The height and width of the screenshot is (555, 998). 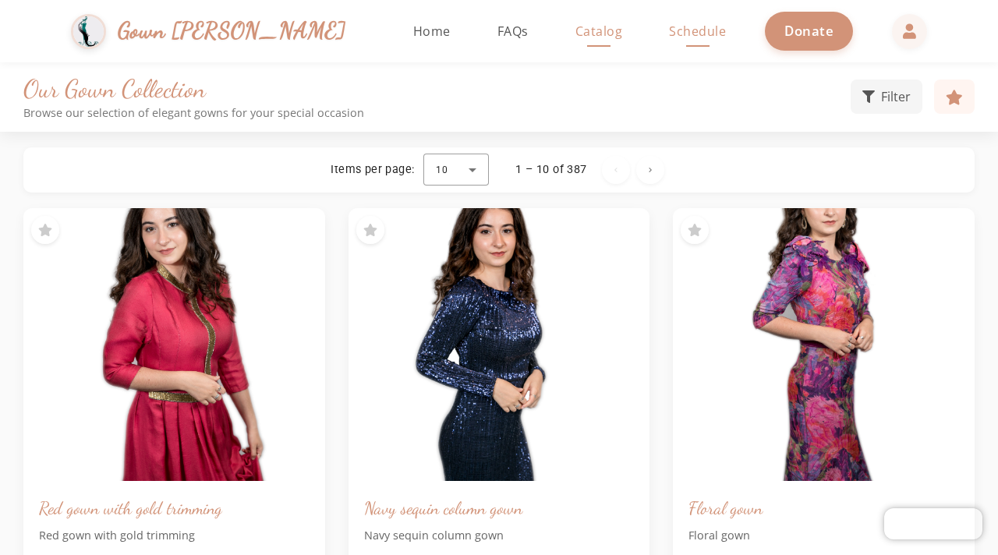 I want to click on span: Filter, so click(x=896, y=97).